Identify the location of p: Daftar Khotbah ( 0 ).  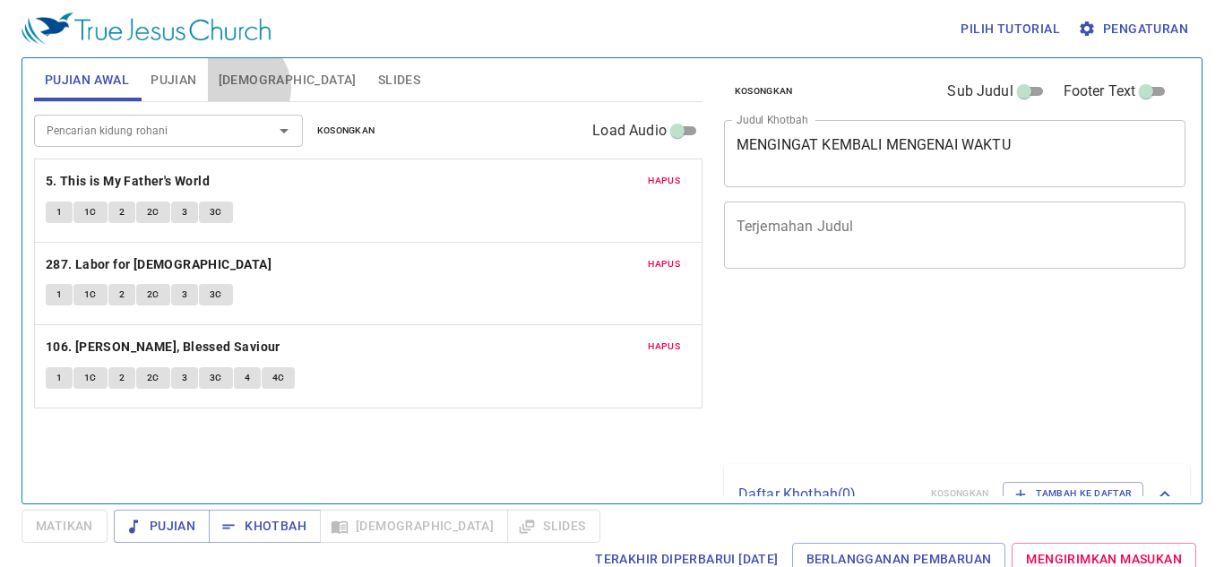
(827, 495).